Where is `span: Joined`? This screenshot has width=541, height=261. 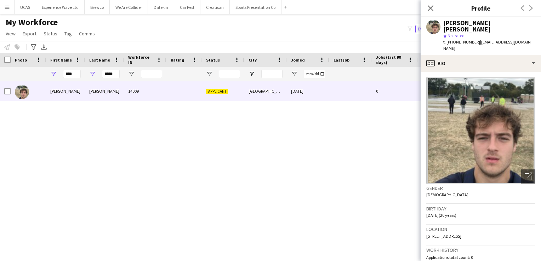
span: Joined is located at coordinates (298, 60).